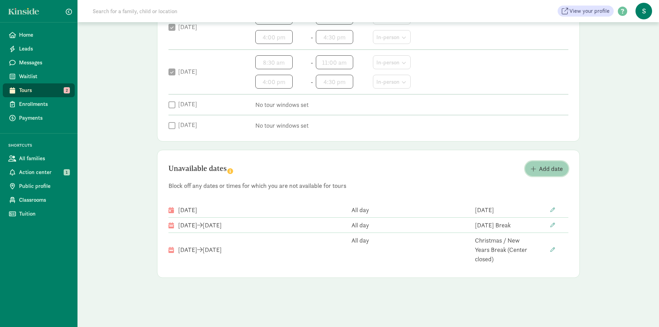  What do you see at coordinates (586, 11) in the screenshot?
I see `a: View your profile` at bounding box center [586, 11].